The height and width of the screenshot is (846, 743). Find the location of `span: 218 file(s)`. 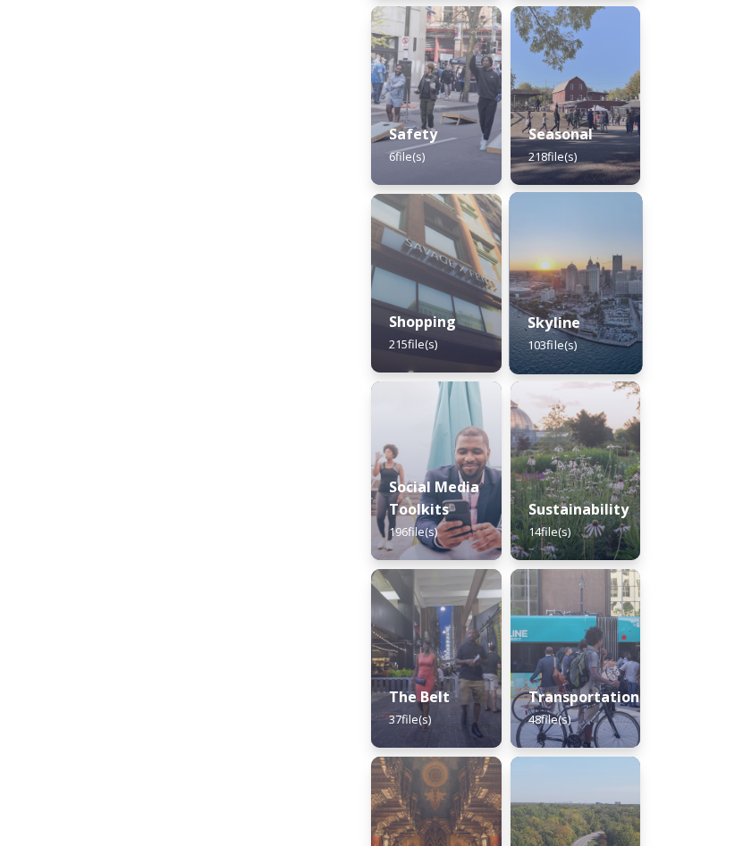

span: 218 file(s) is located at coordinates (552, 156).